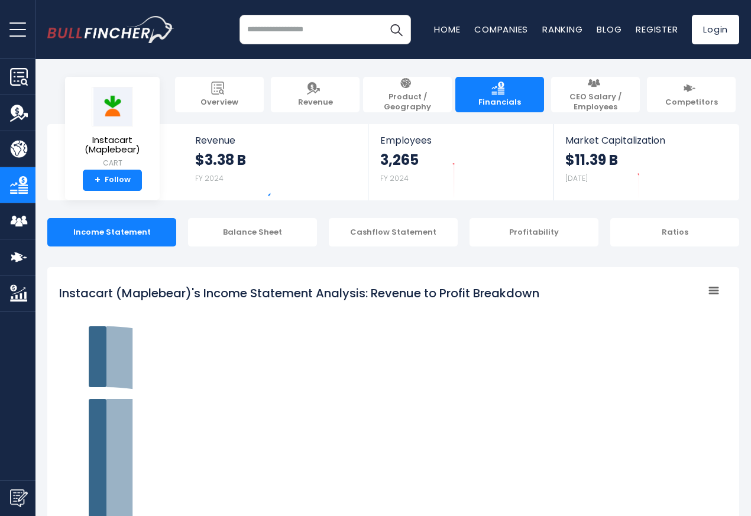 The image size is (751, 516). What do you see at coordinates (112, 232) in the screenshot?
I see `div: Income Statement` at bounding box center [112, 232].